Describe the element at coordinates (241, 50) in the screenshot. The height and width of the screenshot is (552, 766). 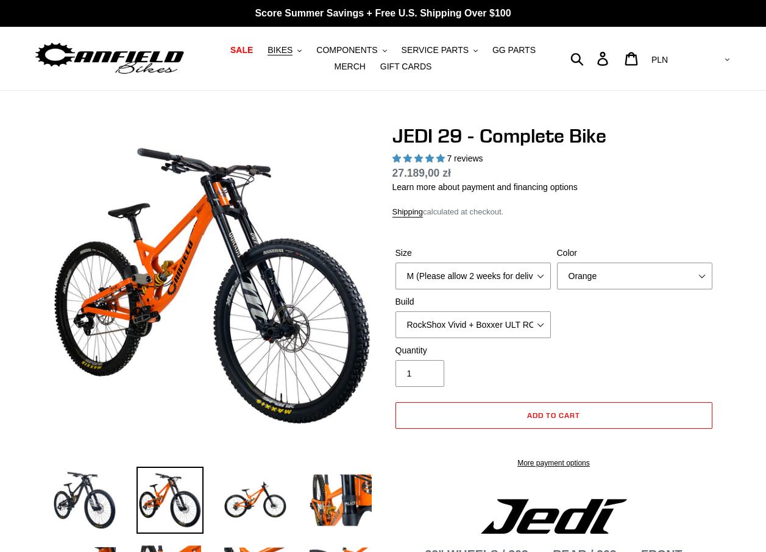
I see `span: SALE` at that location.